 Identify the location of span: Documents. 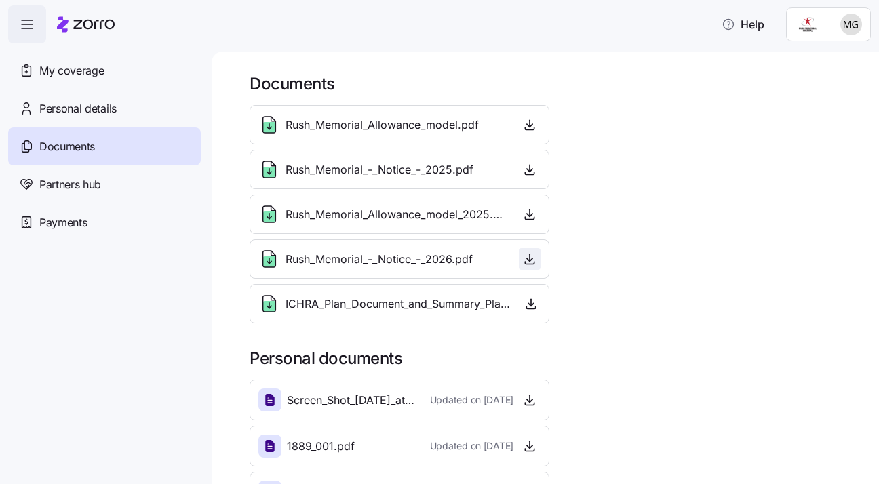
(67, 146).